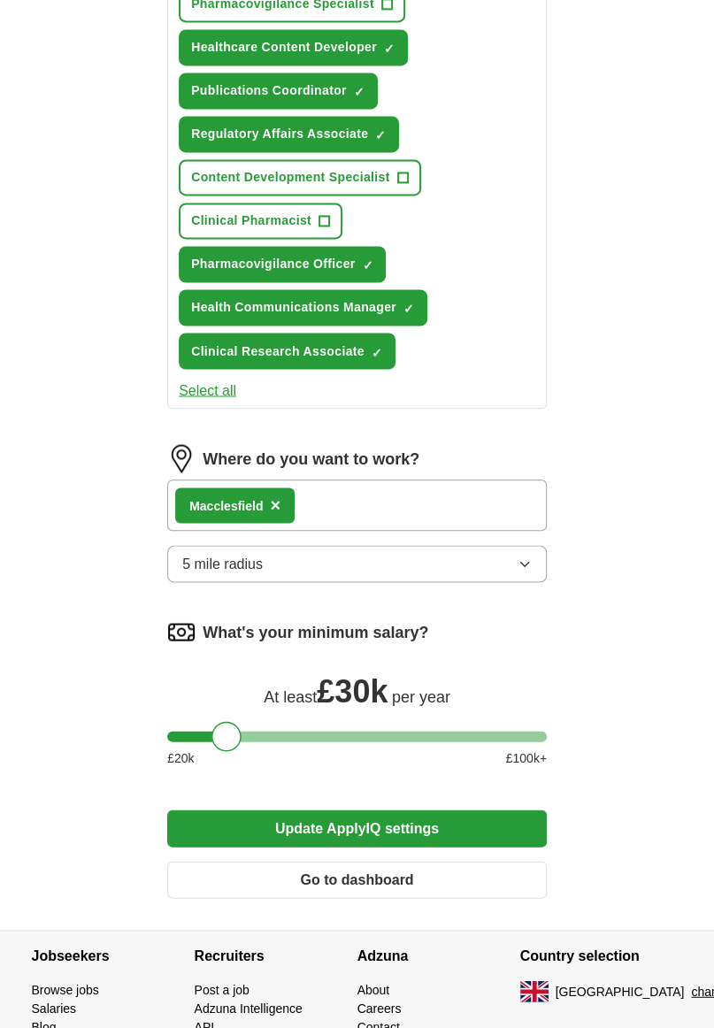 This screenshot has height=1028, width=714. Describe the element at coordinates (272, 264) in the screenshot. I see `span: Pharmacovigilance Officer` at that location.